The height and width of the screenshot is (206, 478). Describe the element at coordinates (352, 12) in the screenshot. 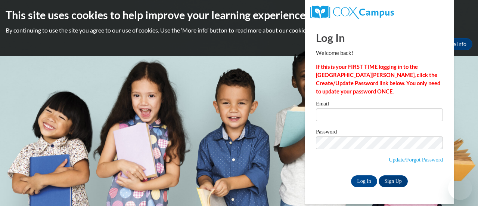

I see `img: COX Campus` at that location.